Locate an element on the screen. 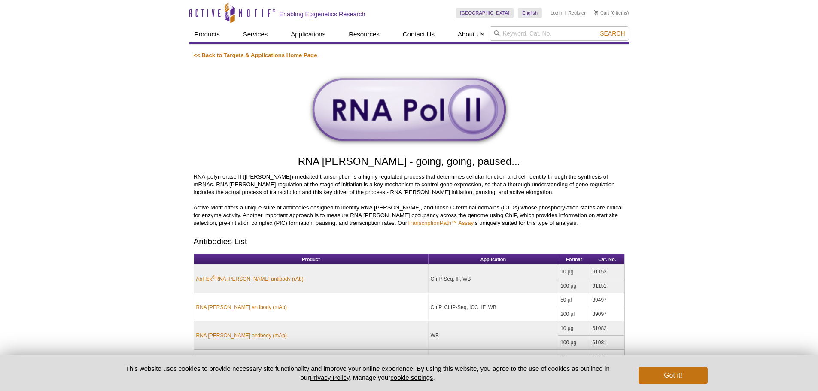 The image size is (818, 391). td: 61082 is located at coordinates (607, 329).